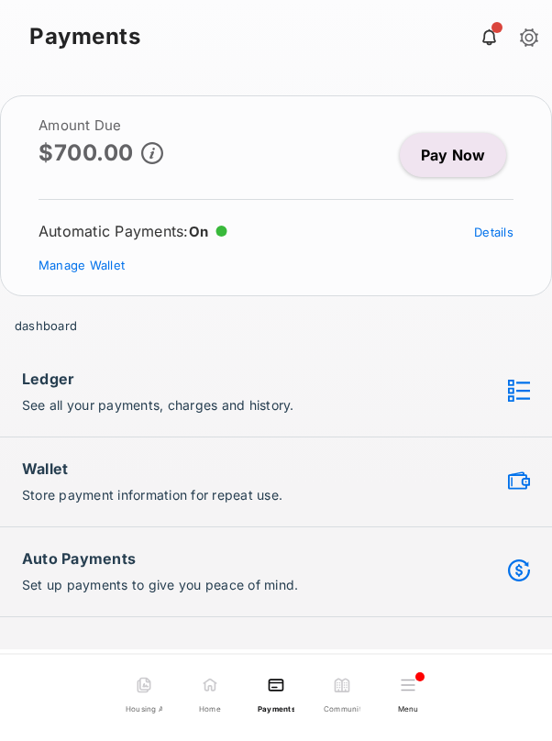 The width and height of the screenshot is (552, 741). Describe the element at coordinates (82, 265) in the screenshot. I see `a: Manage Wallet` at that location.